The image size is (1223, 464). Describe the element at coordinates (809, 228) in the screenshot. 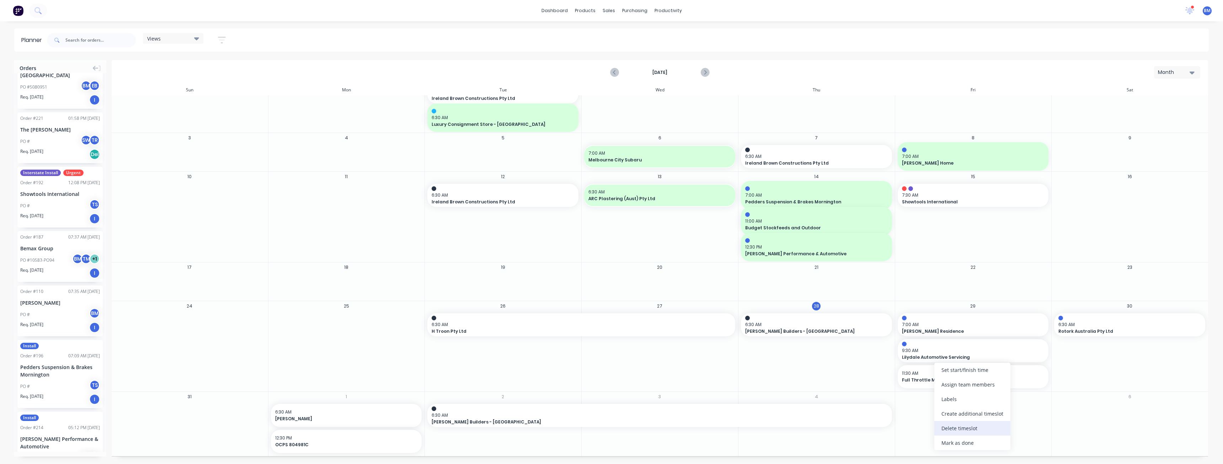

I see `span: Budget Stockfeeds and Outdoor` at that location.